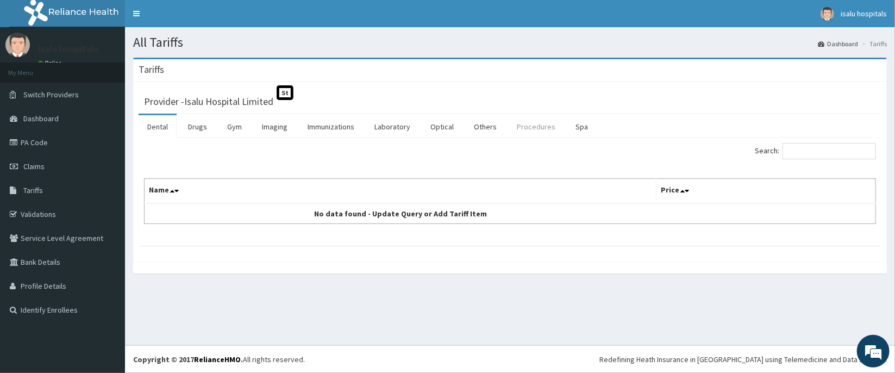 The height and width of the screenshot is (373, 895). What do you see at coordinates (274, 127) in the screenshot?
I see `a: Imaging` at bounding box center [274, 127].